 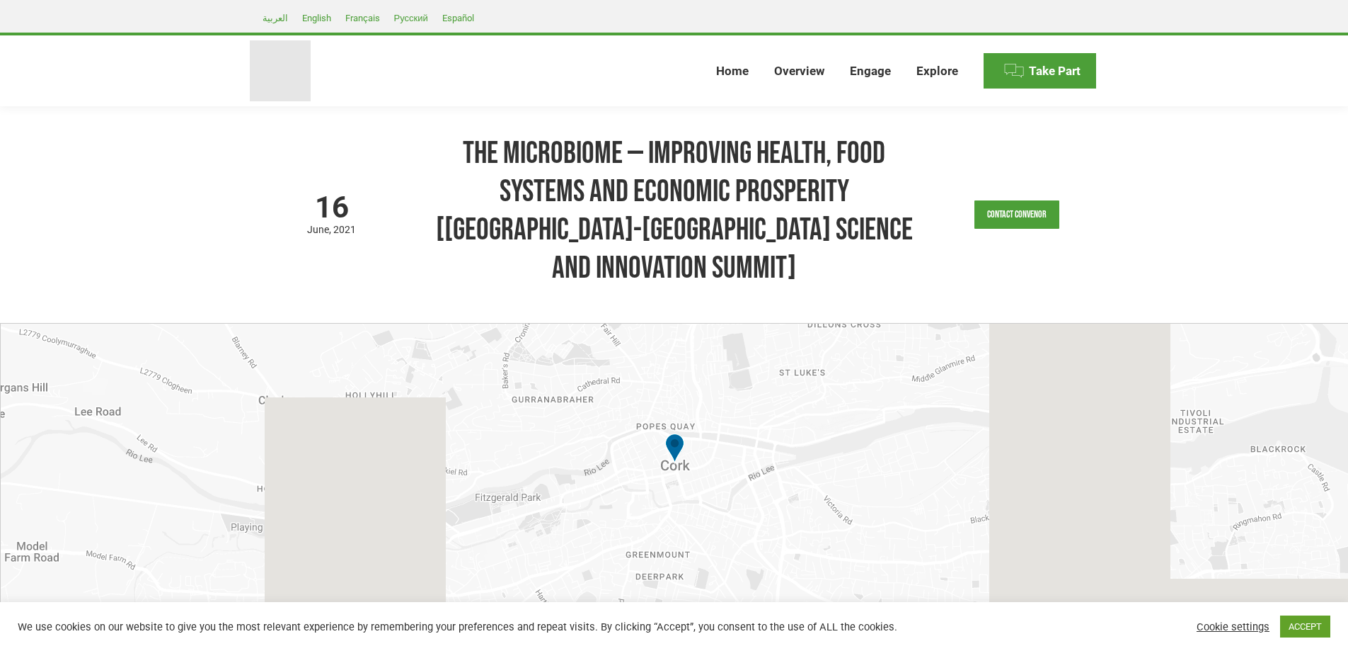 I want to click on a: Español, so click(x=458, y=18).